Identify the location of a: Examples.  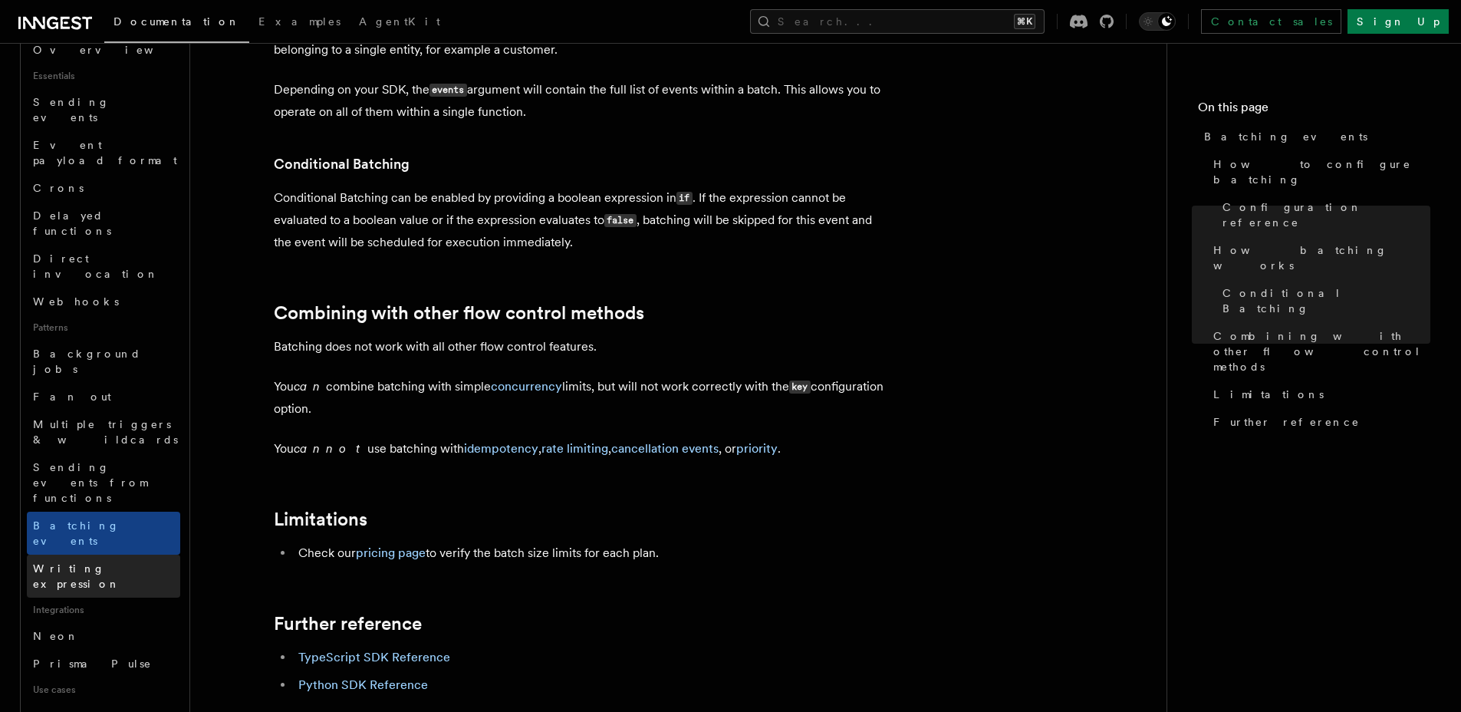
(299, 23).